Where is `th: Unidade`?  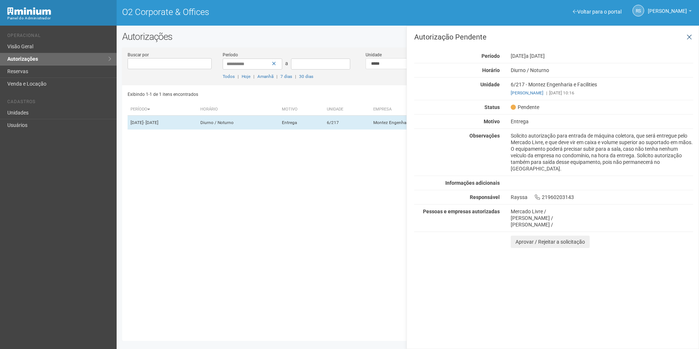 th: Unidade is located at coordinates (347, 109).